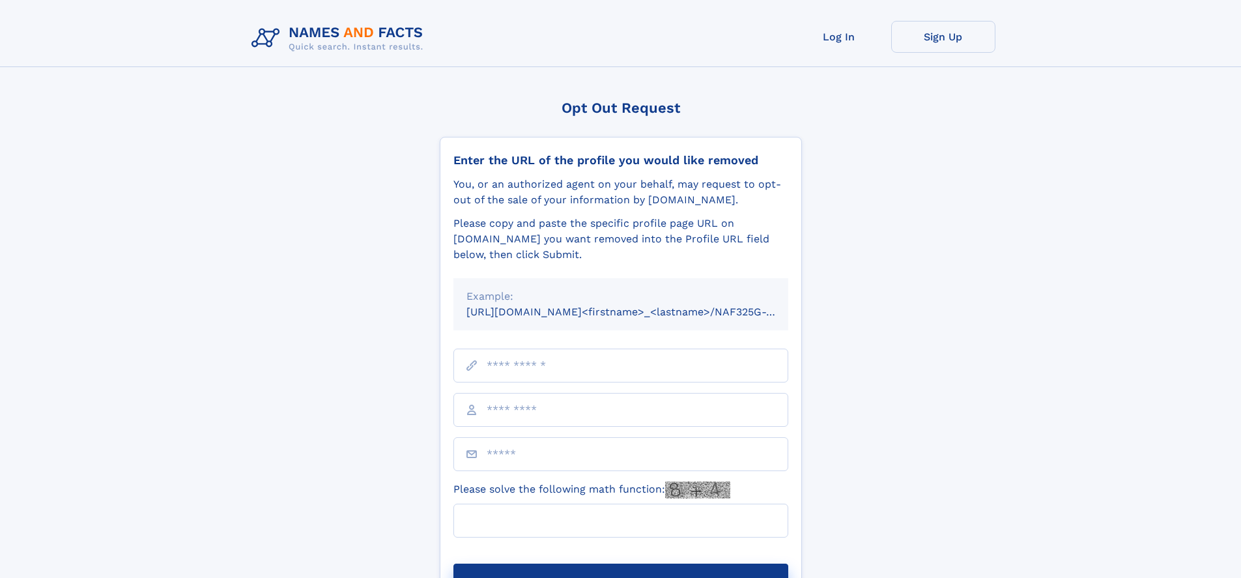 The width and height of the screenshot is (1241, 578). What do you see at coordinates (943, 36) in the screenshot?
I see `a: Sign Up` at bounding box center [943, 36].